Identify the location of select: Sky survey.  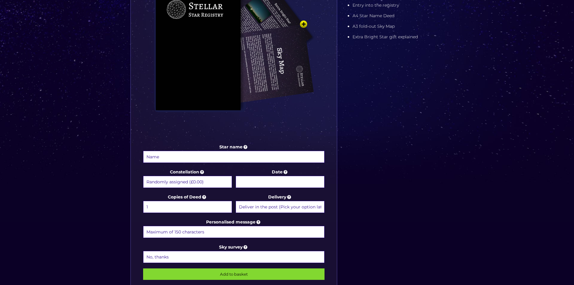
(234, 257).